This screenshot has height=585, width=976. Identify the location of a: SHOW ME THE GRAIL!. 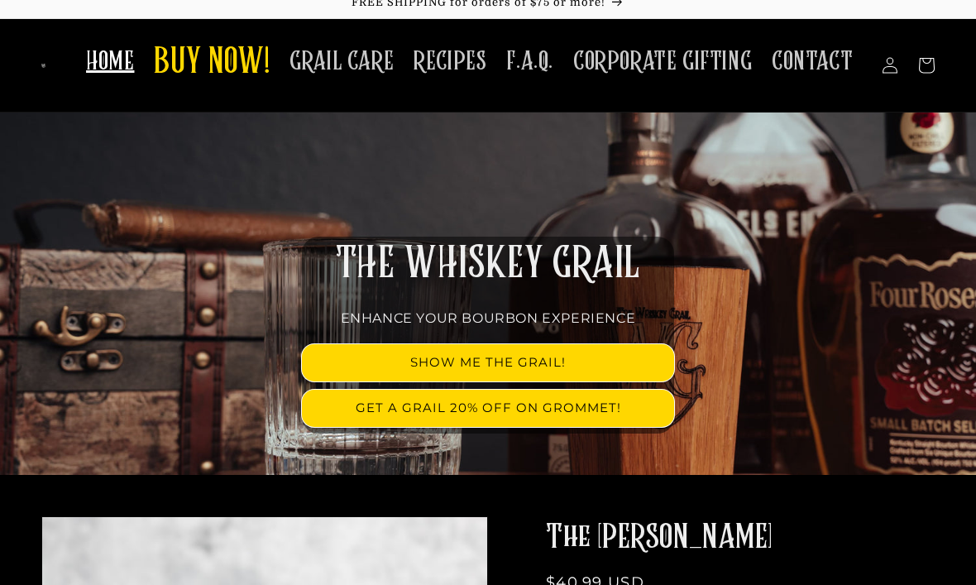
(488, 362).